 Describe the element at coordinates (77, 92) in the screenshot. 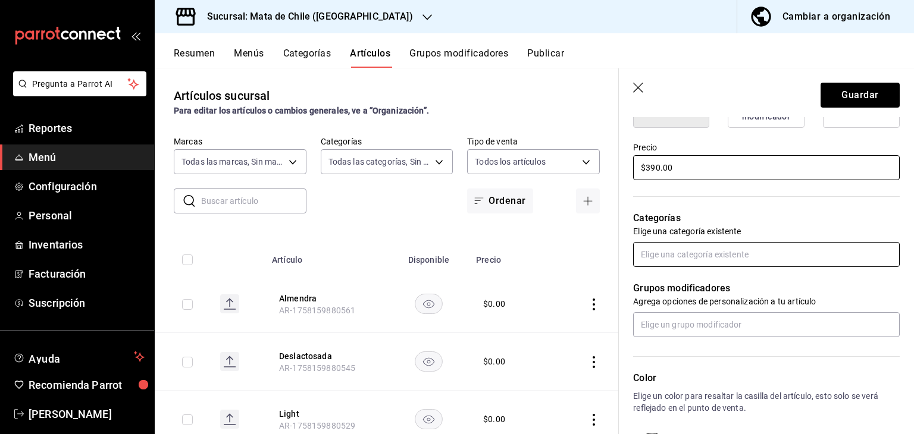

I see `a: Pregunta a Parrot AI` at that location.